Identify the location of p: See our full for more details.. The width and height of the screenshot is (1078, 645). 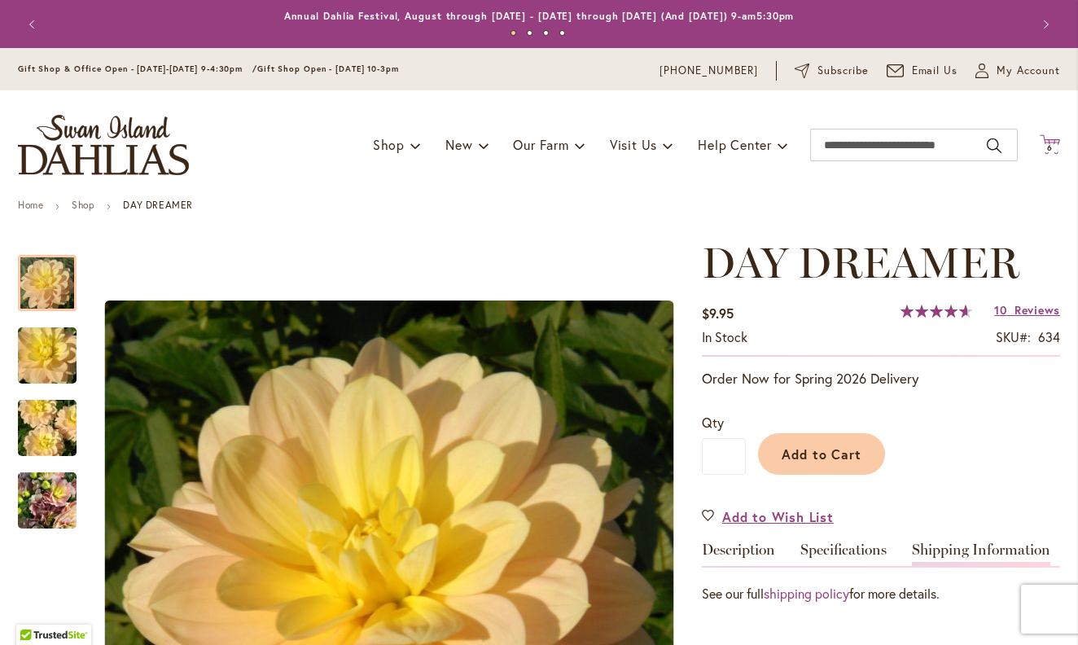
(881, 592).